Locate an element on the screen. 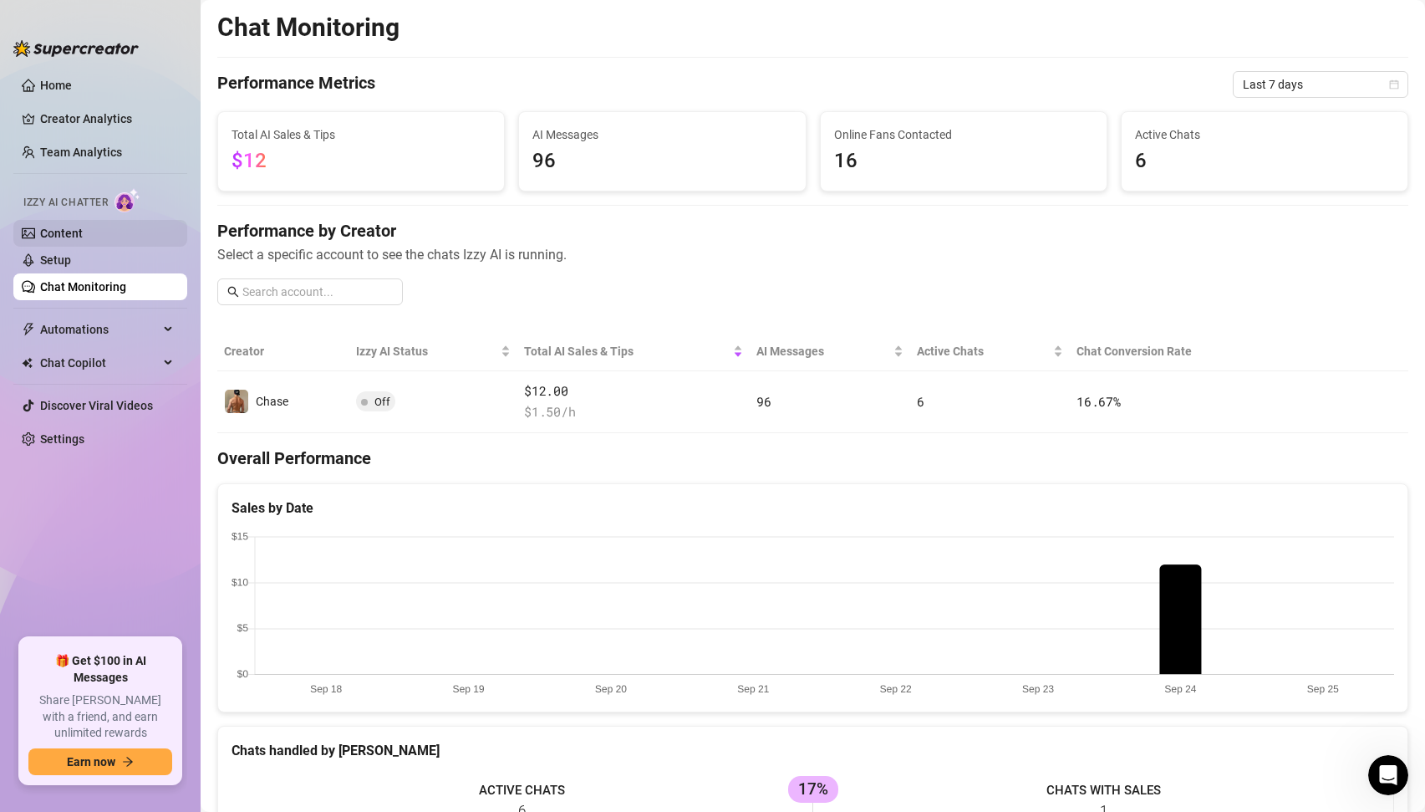 The image size is (1425, 812). img: AI Chatter is located at coordinates (127, 200).